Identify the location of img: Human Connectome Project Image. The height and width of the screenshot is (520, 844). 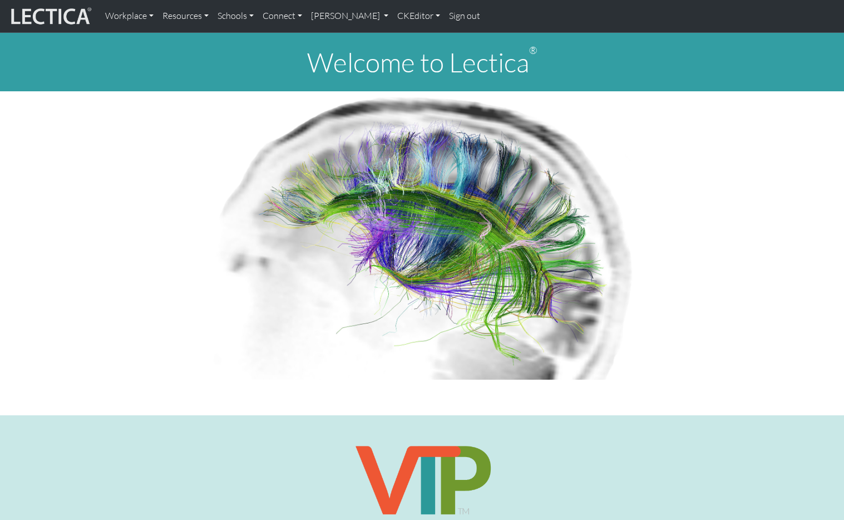
(422, 235).